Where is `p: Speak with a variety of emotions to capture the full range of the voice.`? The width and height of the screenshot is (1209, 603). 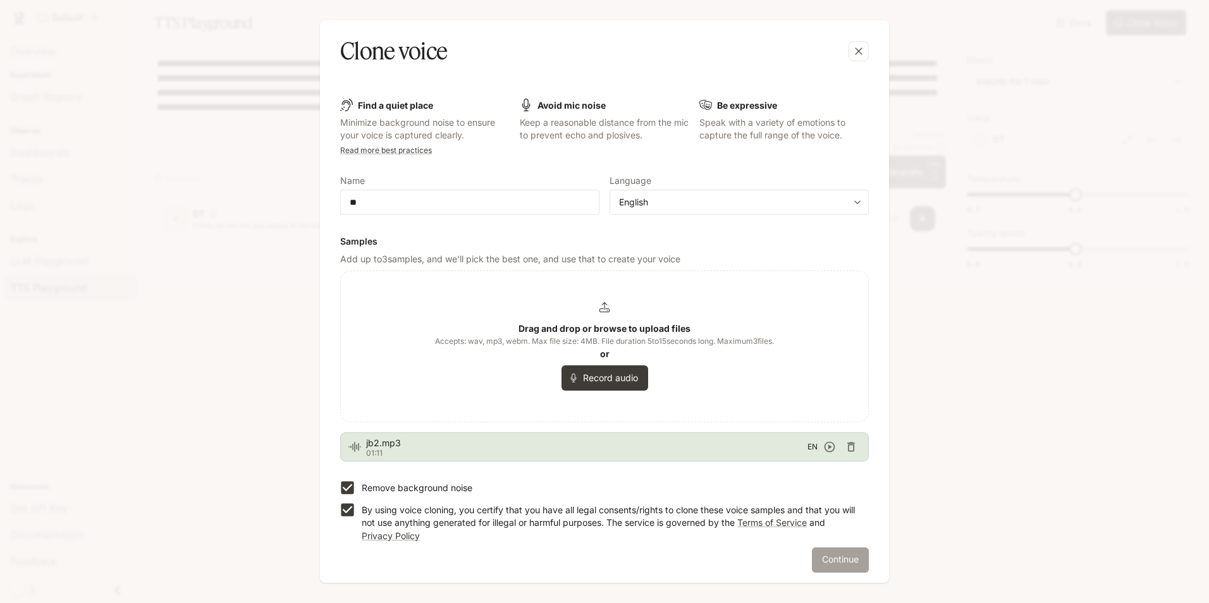 p: Speak with a variety of emotions to capture the full range of the voice. is located at coordinates (784, 129).